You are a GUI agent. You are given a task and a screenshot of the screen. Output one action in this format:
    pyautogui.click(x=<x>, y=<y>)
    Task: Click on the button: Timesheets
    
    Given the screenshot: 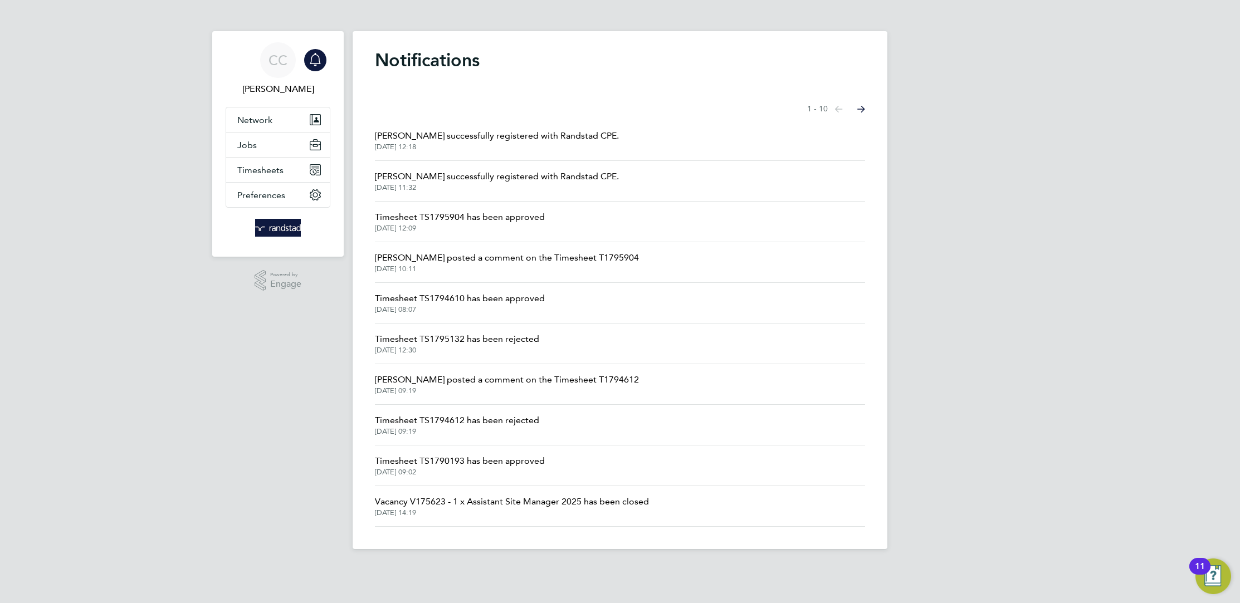 What is the action you would take?
    pyautogui.click(x=278, y=170)
    